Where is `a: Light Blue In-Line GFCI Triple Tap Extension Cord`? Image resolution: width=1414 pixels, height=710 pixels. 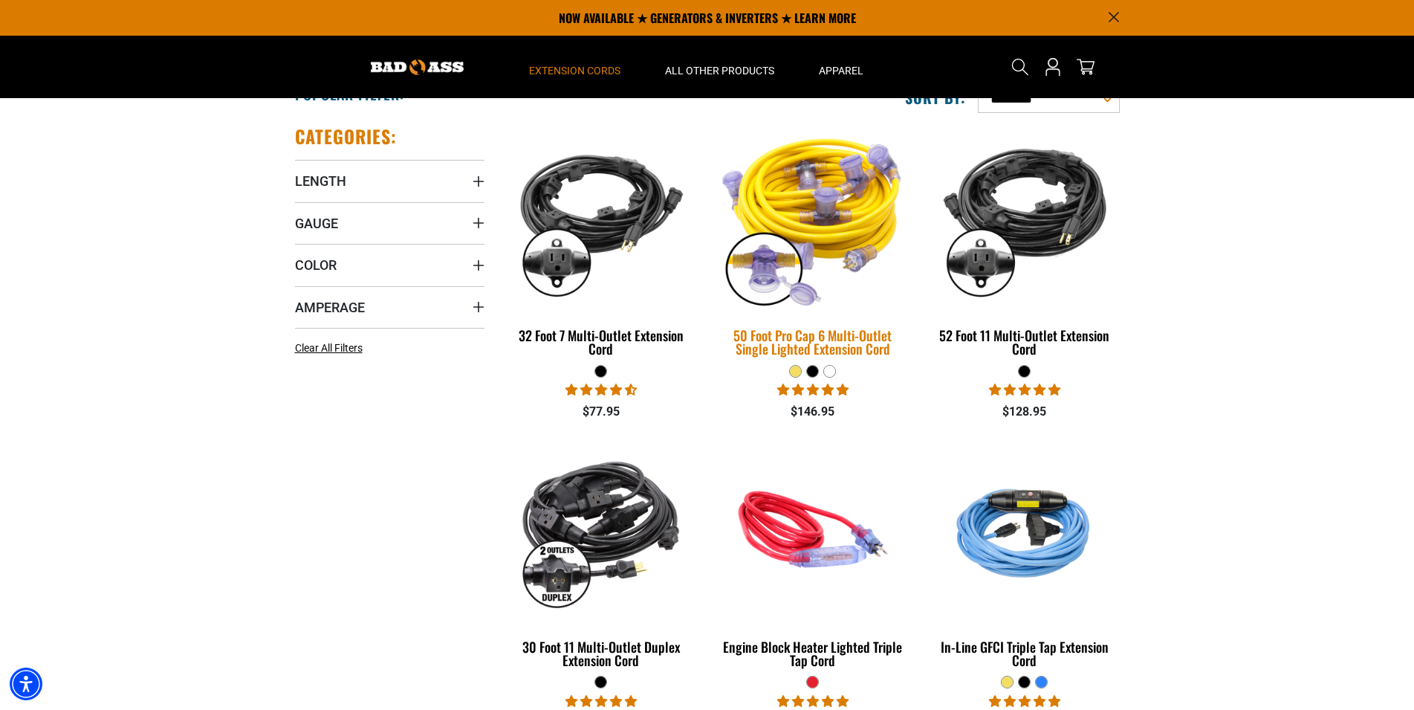 a: Light Blue In-Line GFCI Triple Tap Extension Cord is located at coordinates (1024, 556).